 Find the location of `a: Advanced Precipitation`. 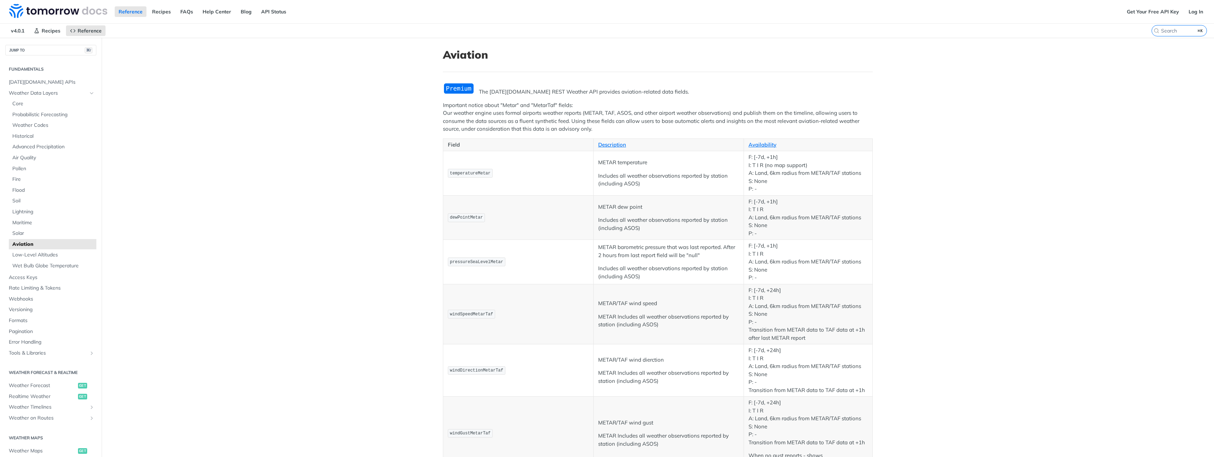

a: Advanced Precipitation is located at coordinates (53, 147).